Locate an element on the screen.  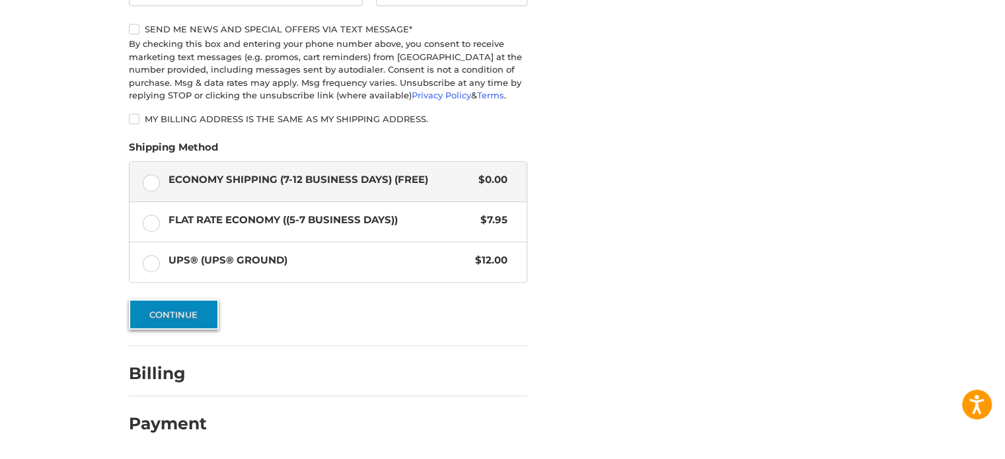
button: Continue is located at coordinates (174, 314).